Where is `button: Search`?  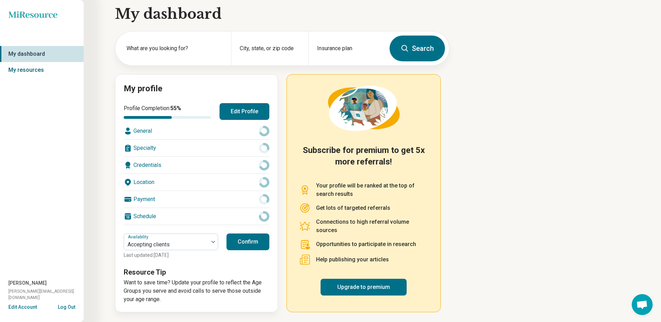 button: Search is located at coordinates (417, 48).